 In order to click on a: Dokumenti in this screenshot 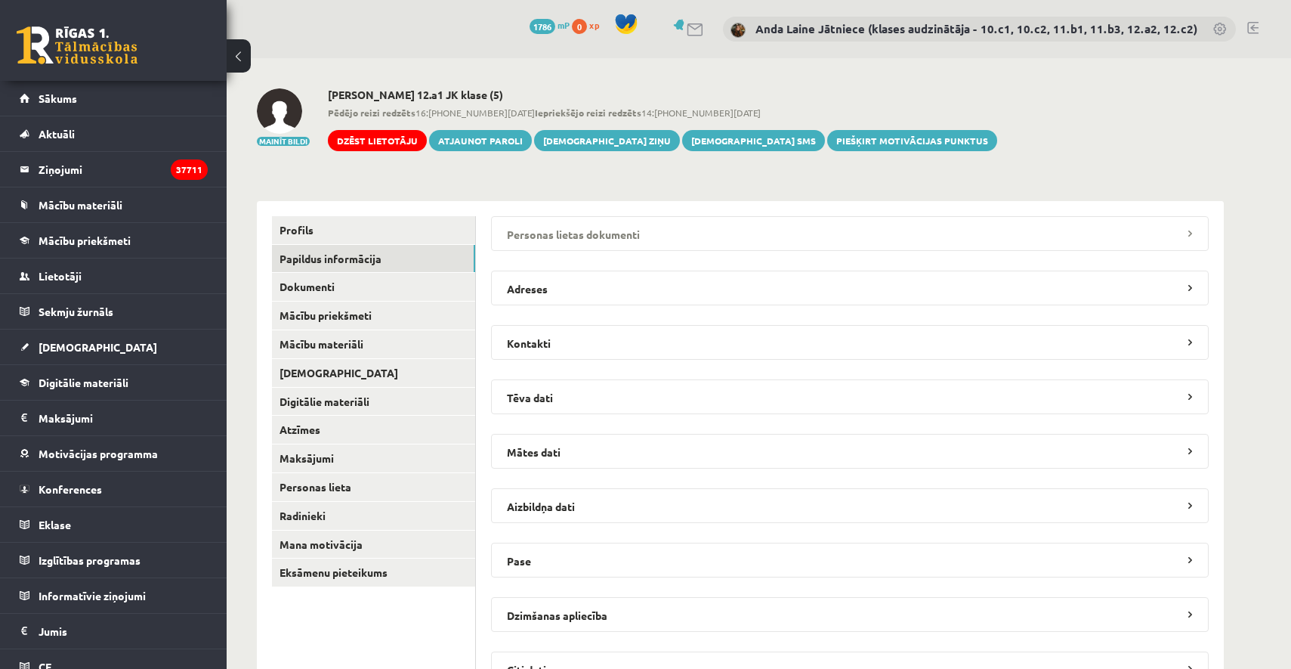, I will do `click(373, 286)`.